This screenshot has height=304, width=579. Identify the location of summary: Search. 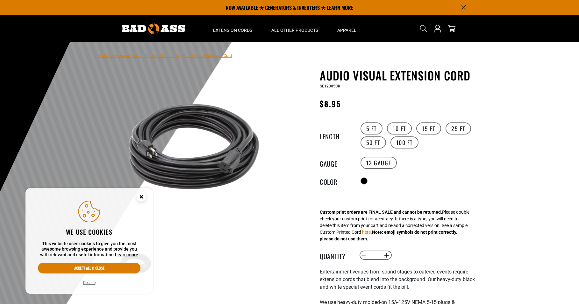
(424, 29).